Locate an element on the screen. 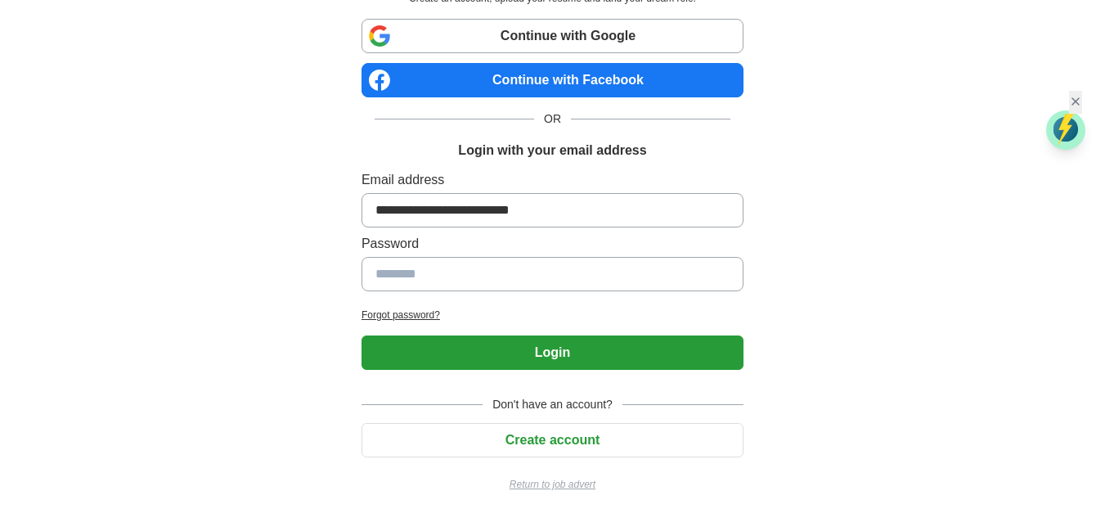  a: Continue with Google is located at coordinates (552, 36).